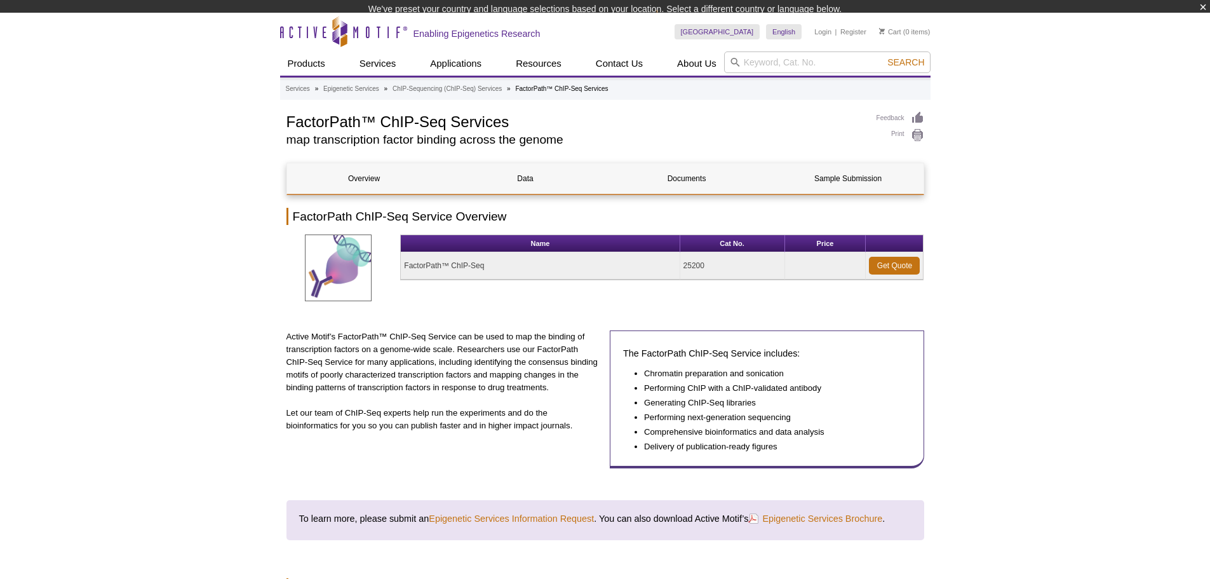 Image resolution: width=1210 pixels, height=579 pixels. What do you see at coordinates (562, 88) in the screenshot?
I see `li: FactorPath™ ChIP-Seq Services` at bounding box center [562, 88].